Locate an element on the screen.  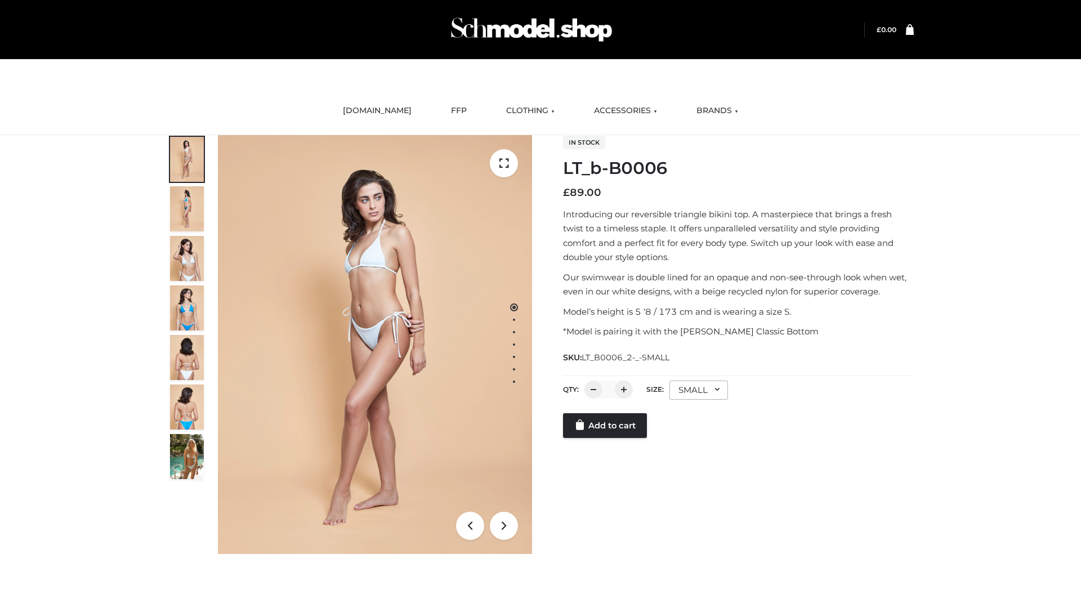
span: LT_B0006_2-_-SMALL is located at coordinates (625, 357).